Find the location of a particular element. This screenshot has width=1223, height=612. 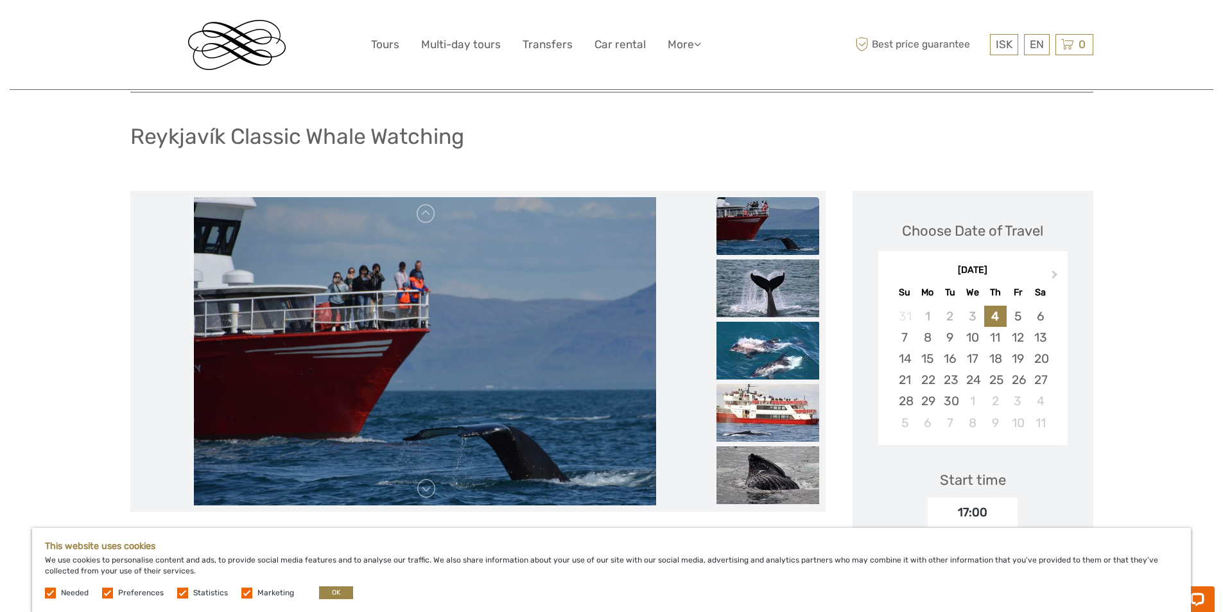

a: Tours is located at coordinates (385, 44).